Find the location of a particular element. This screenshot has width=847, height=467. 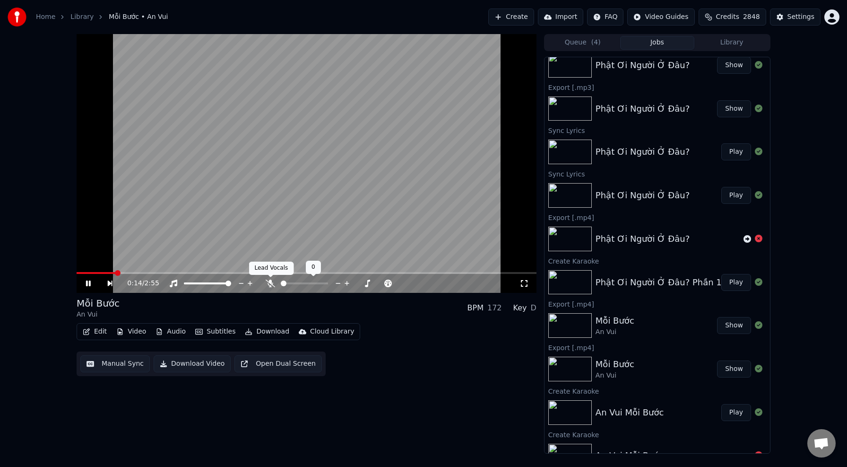

span: ( 4 ) is located at coordinates (596, 43).